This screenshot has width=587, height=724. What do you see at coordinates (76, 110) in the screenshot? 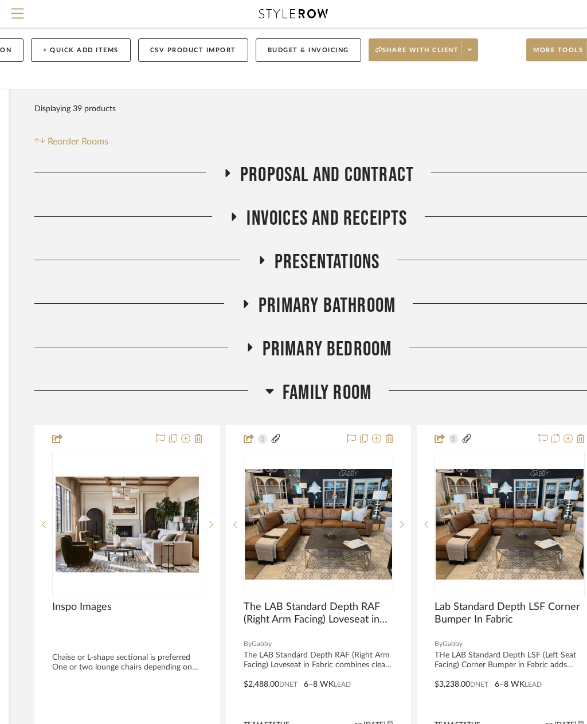
I see `div: Displaying 39 products` at bounding box center [76, 110].